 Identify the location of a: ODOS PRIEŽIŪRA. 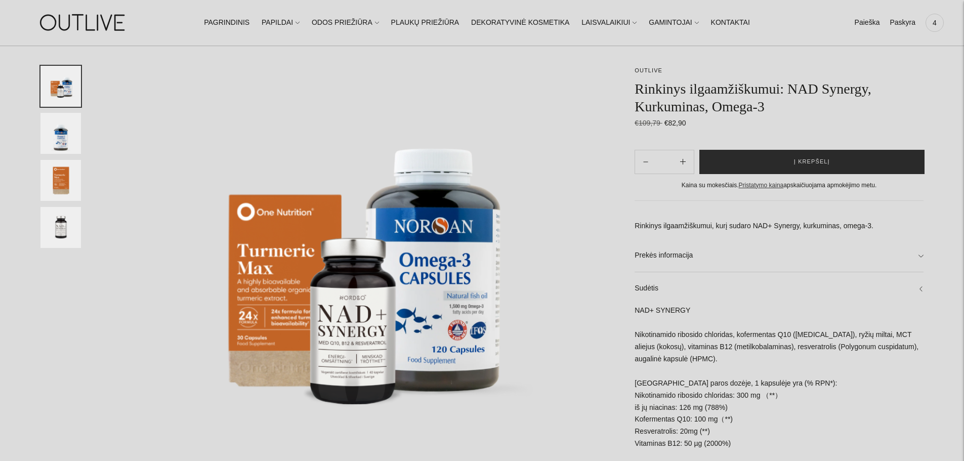
(345, 23).